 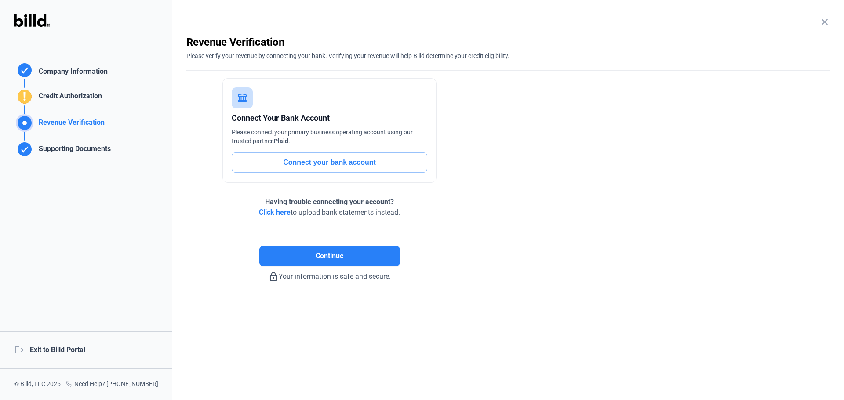 I want to click on span: Plaid, so click(x=281, y=141).